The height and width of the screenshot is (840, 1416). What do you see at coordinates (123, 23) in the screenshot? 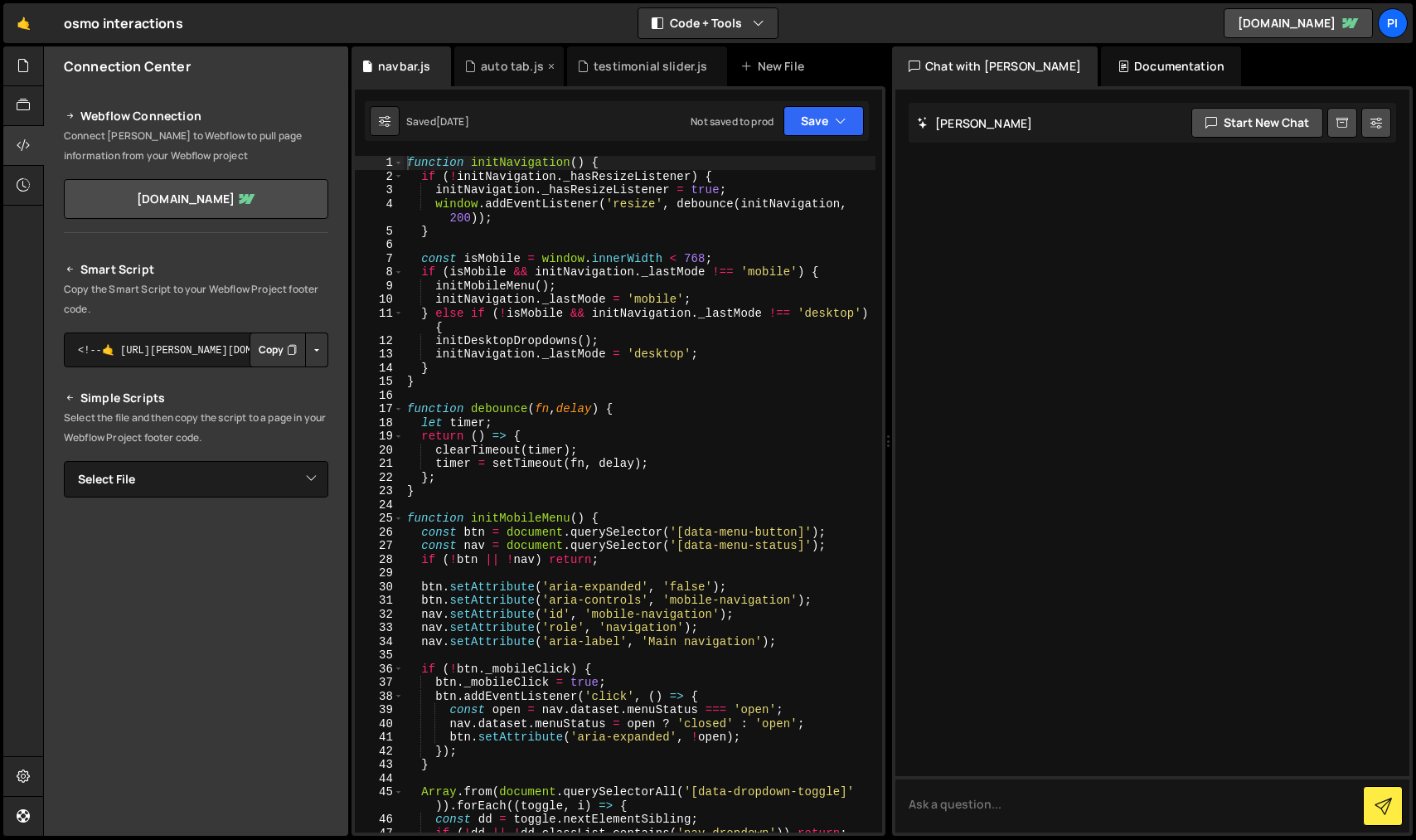
I see `div: osmo interactions` at bounding box center [123, 23].